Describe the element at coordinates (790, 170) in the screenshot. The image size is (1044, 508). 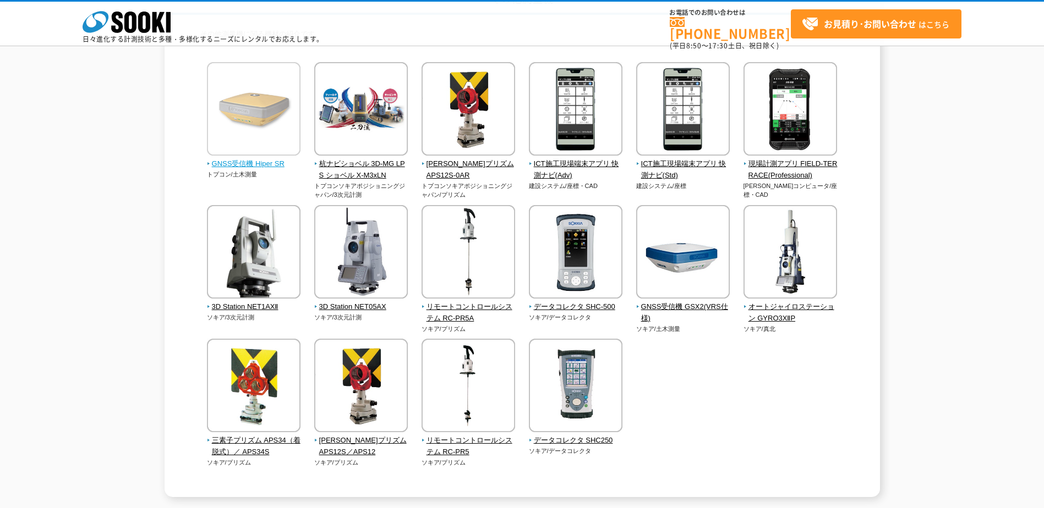
I see `span: 現場計測アプリ FIELD-TERRACE(Professional)` at that location.